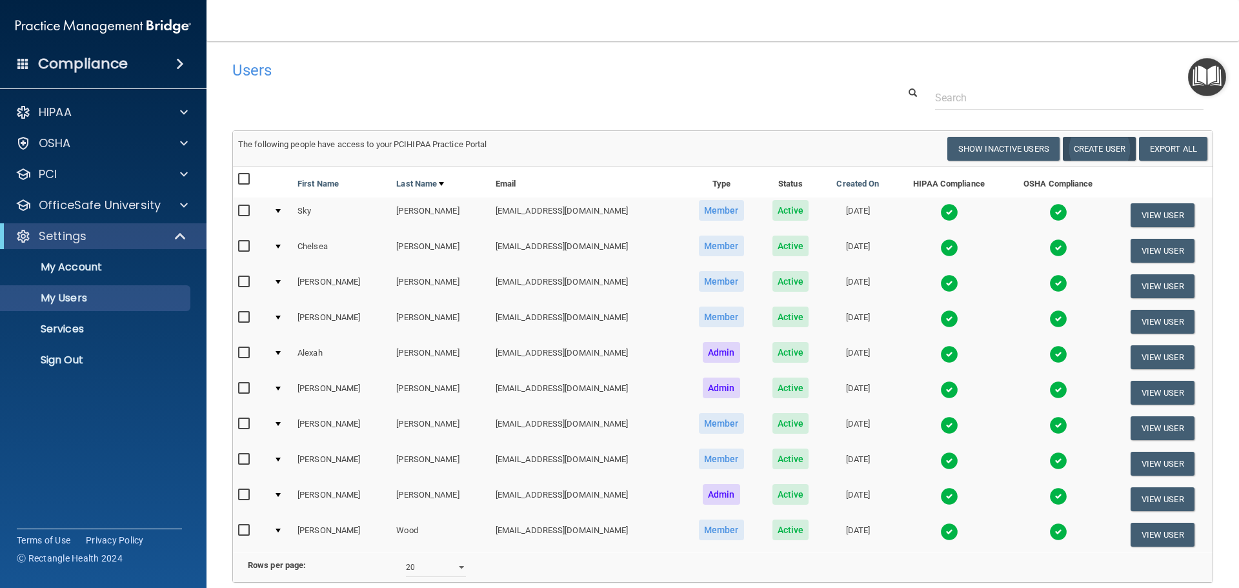 The height and width of the screenshot is (588, 1239). What do you see at coordinates (55, 112) in the screenshot?
I see `p: HIPAA` at bounding box center [55, 112].